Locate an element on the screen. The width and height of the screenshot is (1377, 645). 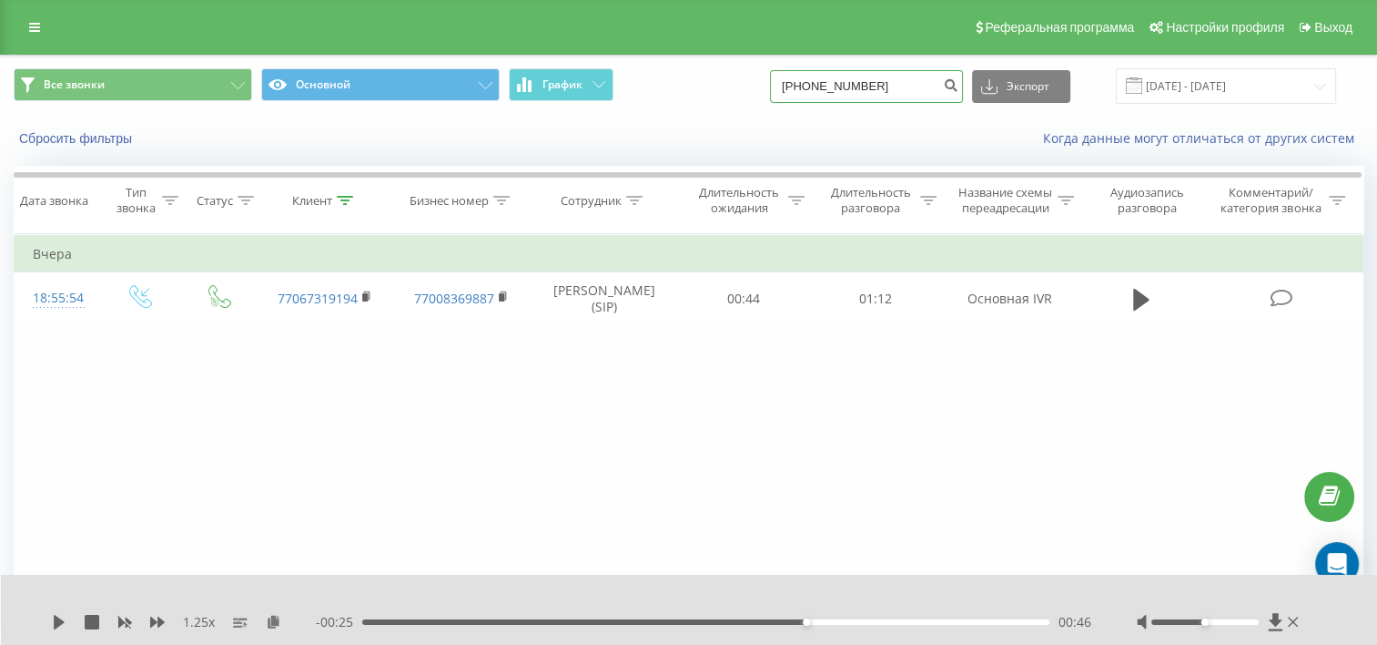
span: Настройки профиля is located at coordinates (1225, 27).